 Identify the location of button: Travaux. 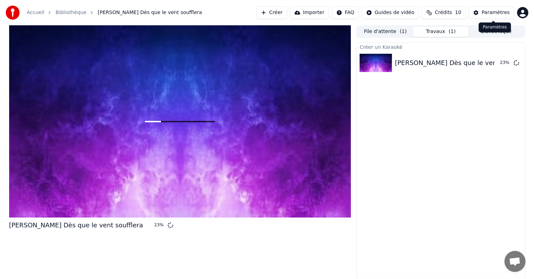
(441, 32).